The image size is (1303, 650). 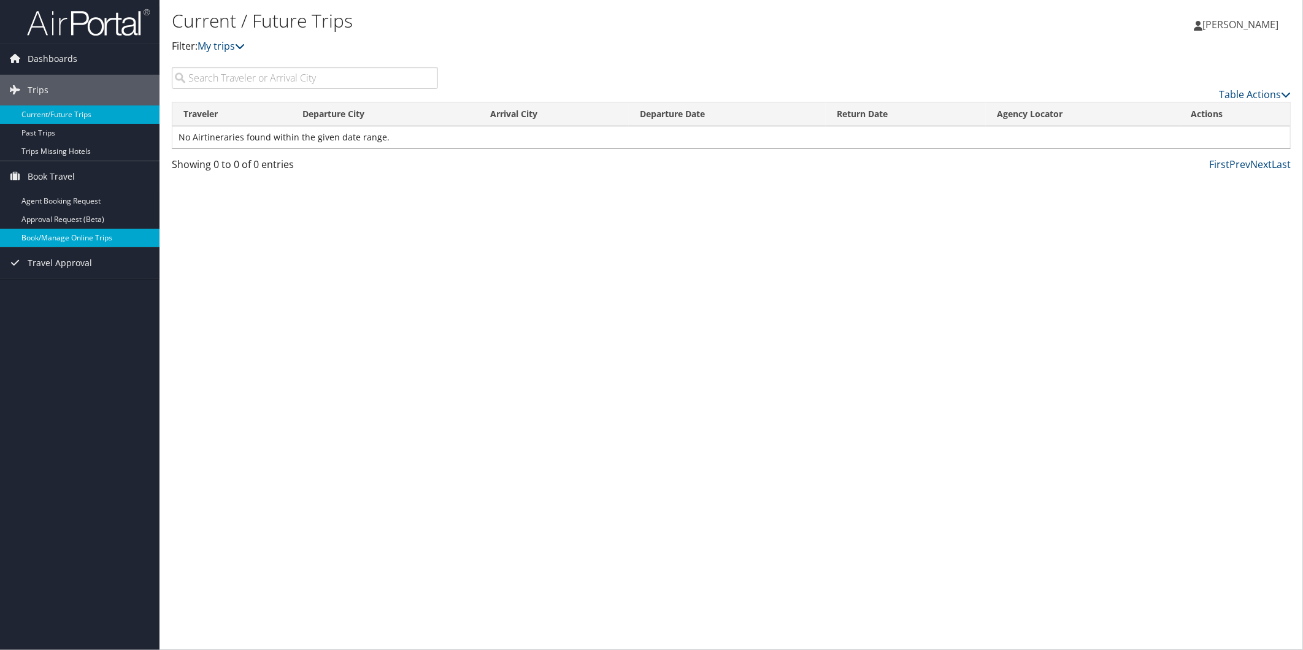 I want to click on span: Book Travel, so click(x=51, y=177).